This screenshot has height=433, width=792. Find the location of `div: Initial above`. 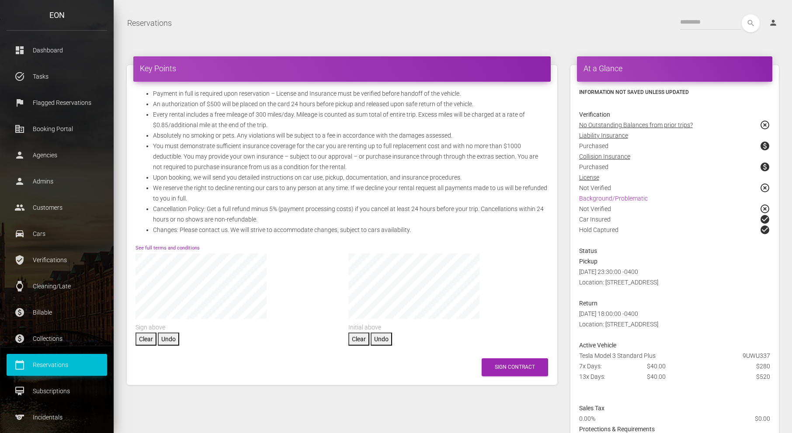

div: Initial above is located at coordinates (448, 327).